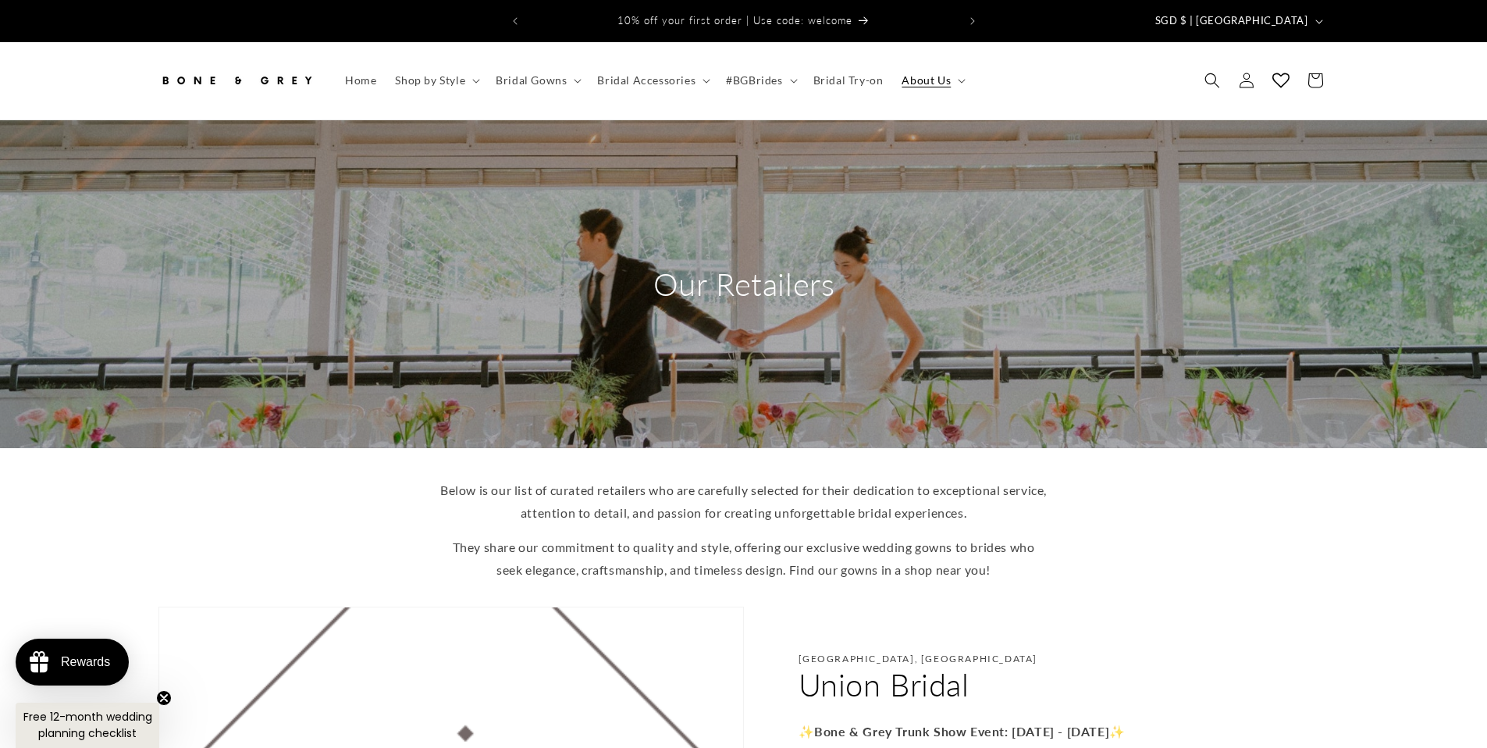 This screenshot has height=748, width=1487. What do you see at coordinates (361, 80) in the screenshot?
I see `a: Home` at bounding box center [361, 80].